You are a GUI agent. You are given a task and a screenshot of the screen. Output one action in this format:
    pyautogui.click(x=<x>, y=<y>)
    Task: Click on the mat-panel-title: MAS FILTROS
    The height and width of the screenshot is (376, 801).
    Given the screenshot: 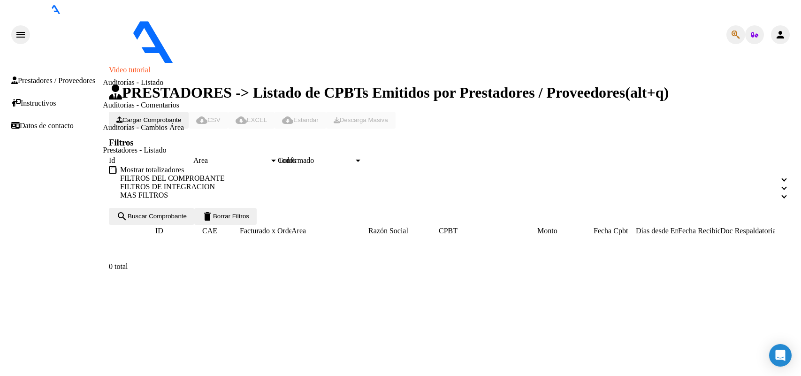 What is the action you would take?
    pyautogui.click(x=447, y=195)
    